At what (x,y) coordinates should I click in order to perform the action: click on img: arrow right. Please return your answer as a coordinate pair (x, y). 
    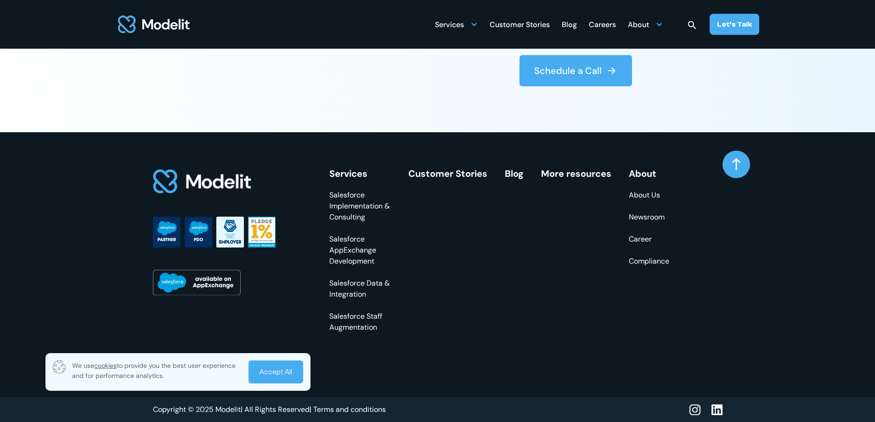
    Looking at the image, I should click on (611, 71).